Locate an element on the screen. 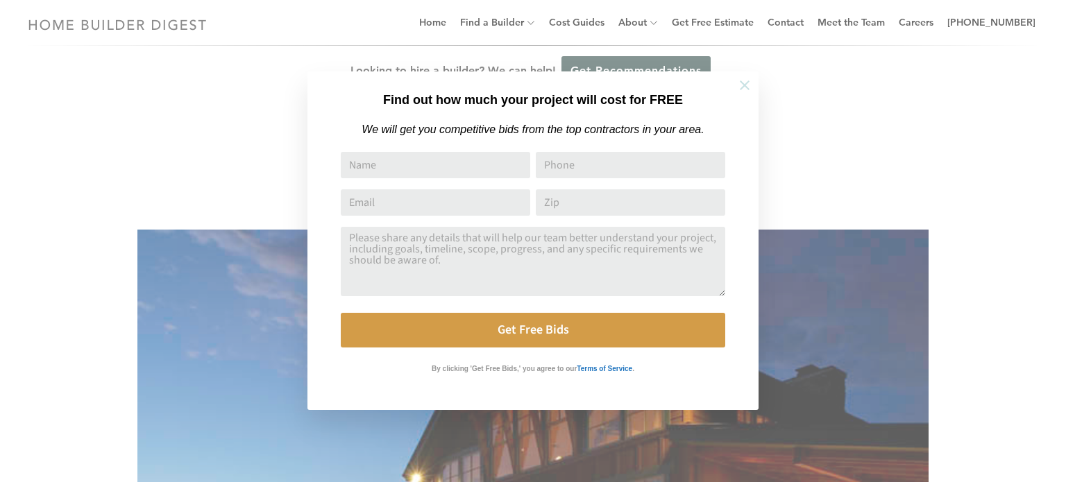  strong: Find out how much your project will cost for FREE is located at coordinates (533, 100).